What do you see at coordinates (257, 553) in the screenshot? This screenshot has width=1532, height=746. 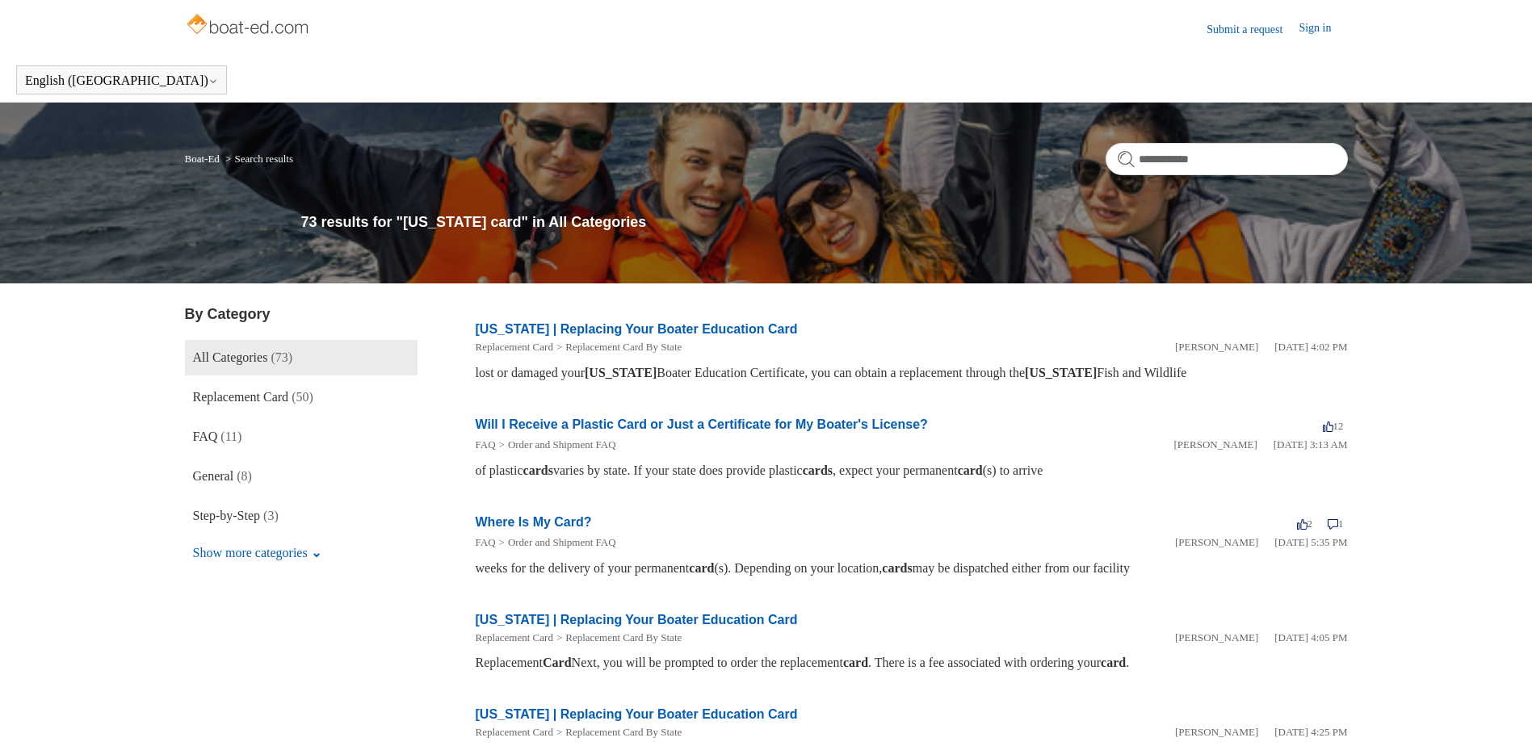 I see `button: Show more categories` at bounding box center [257, 553].